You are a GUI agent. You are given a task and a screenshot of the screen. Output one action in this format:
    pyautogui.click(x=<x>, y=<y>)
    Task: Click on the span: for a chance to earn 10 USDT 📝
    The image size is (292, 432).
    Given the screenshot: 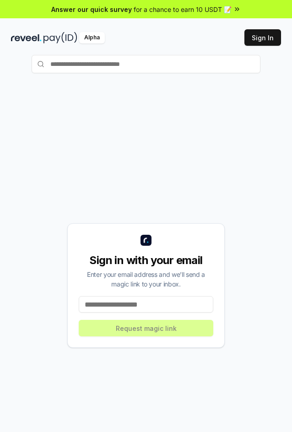 What is the action you would take?
    pyautogui.click(x=183, y=9)
    